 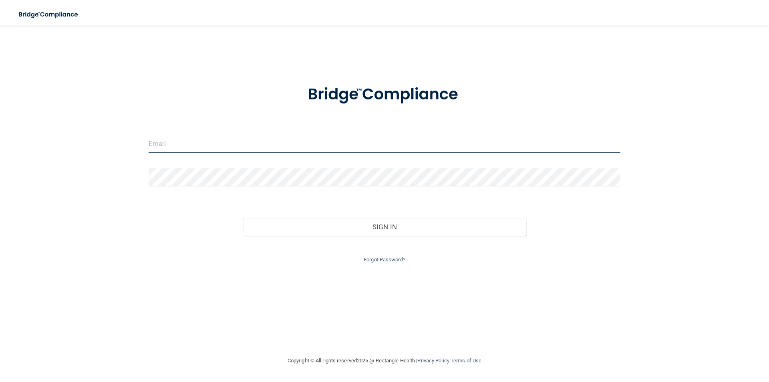 What do you see at coordinates (385, 259) in the screenshot?
I see `a: Forgot Password?` at bounding box center [385, 259].